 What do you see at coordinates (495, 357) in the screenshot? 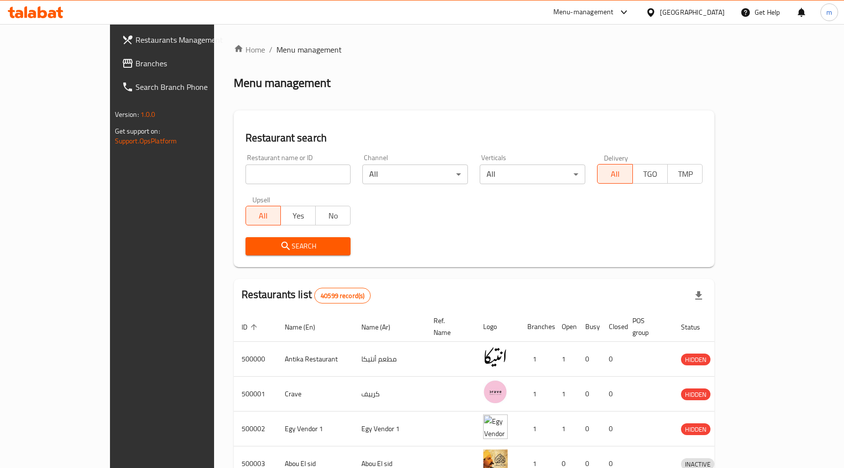
I see `img: Antika Restaurant` at bounding box center [495, 357].